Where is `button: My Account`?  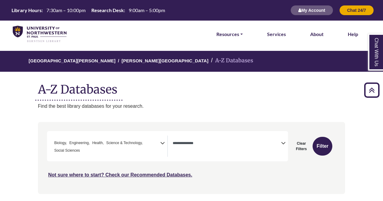
button: My Account is located at coordinates (312, 10).